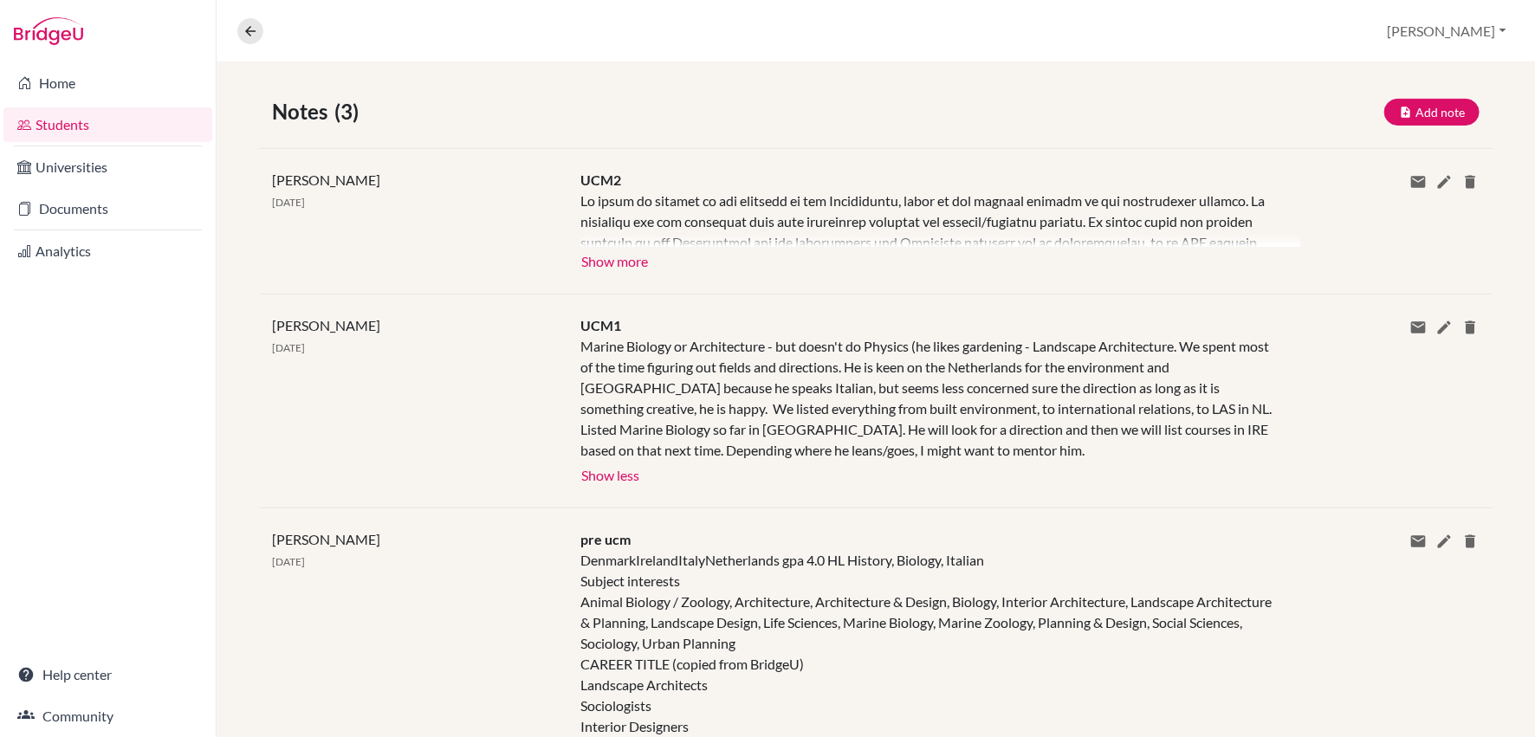 This screenshot has width=1535, height=737. I want to click on span: UCM2, so click(600, 179).